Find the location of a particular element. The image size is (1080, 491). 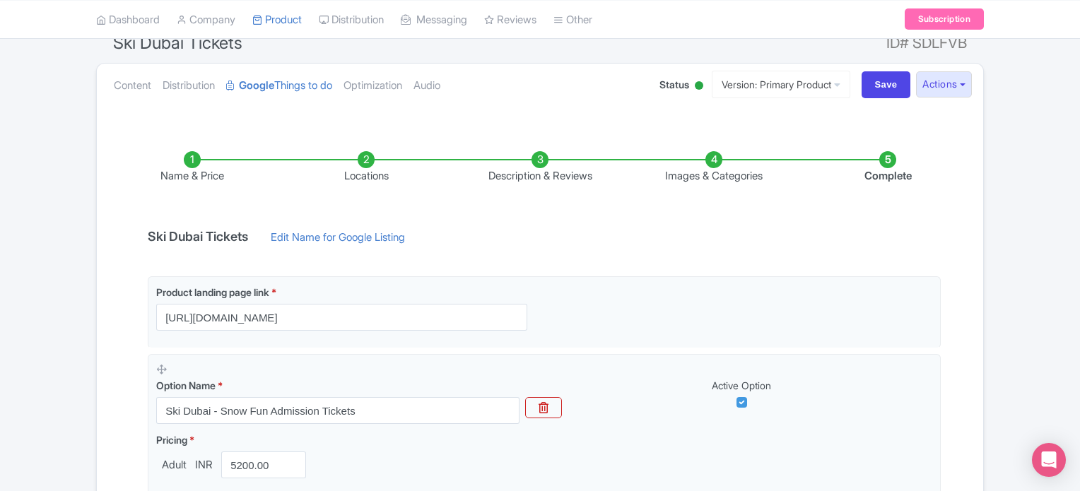

span: Ski Dubai Tickets is located at coordinates (177, 42).